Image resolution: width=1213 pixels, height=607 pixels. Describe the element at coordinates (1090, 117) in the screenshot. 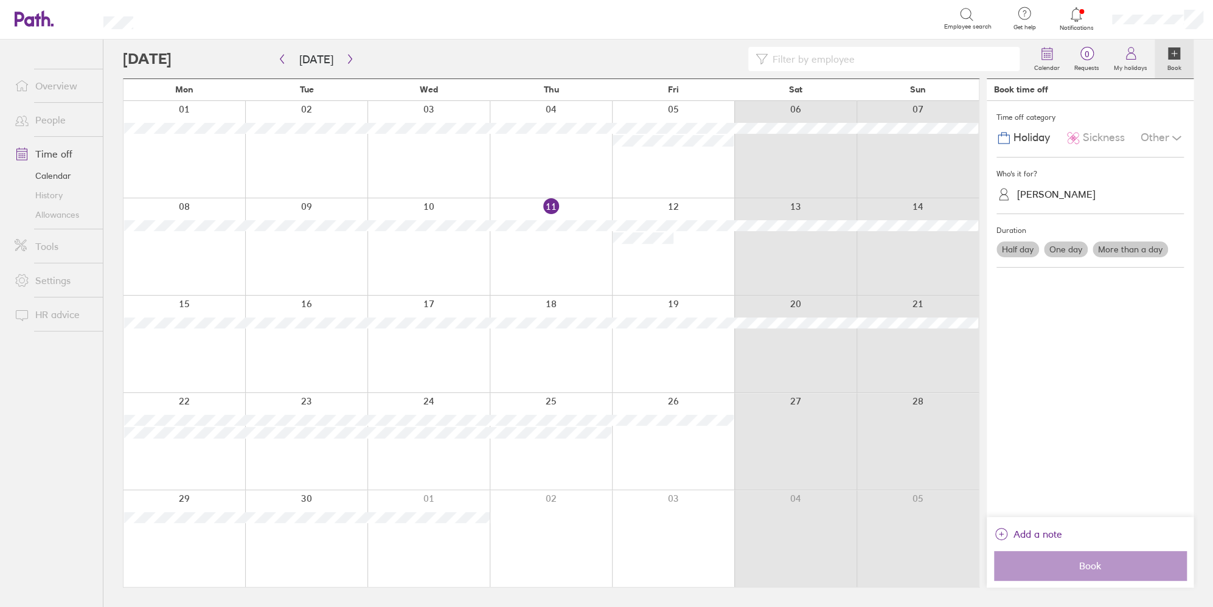

I see `div: Time off category` at that location.